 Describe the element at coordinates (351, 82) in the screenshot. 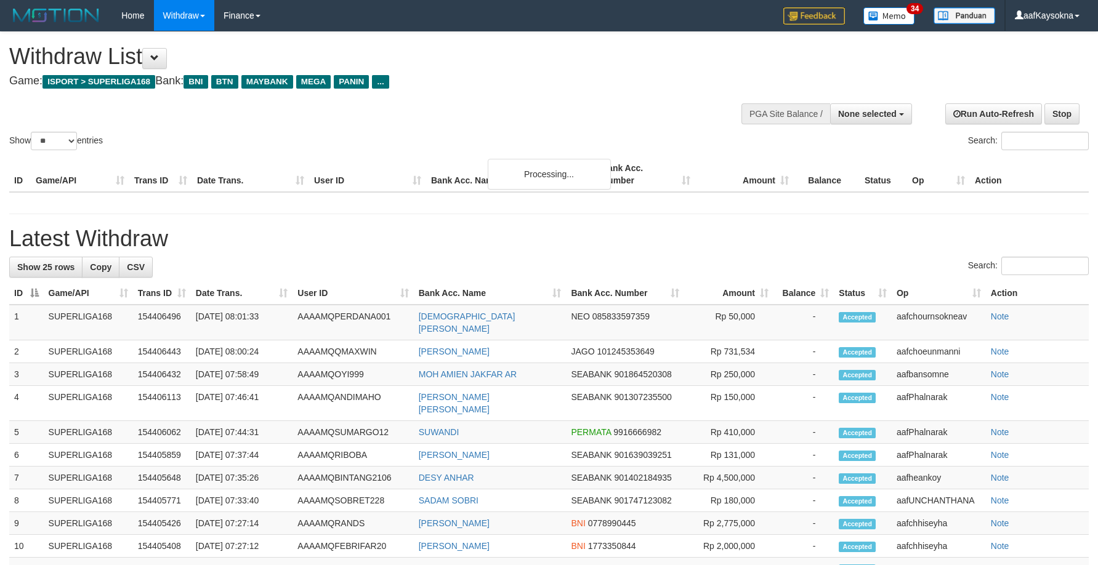

I see `span: PANIN` at that location.